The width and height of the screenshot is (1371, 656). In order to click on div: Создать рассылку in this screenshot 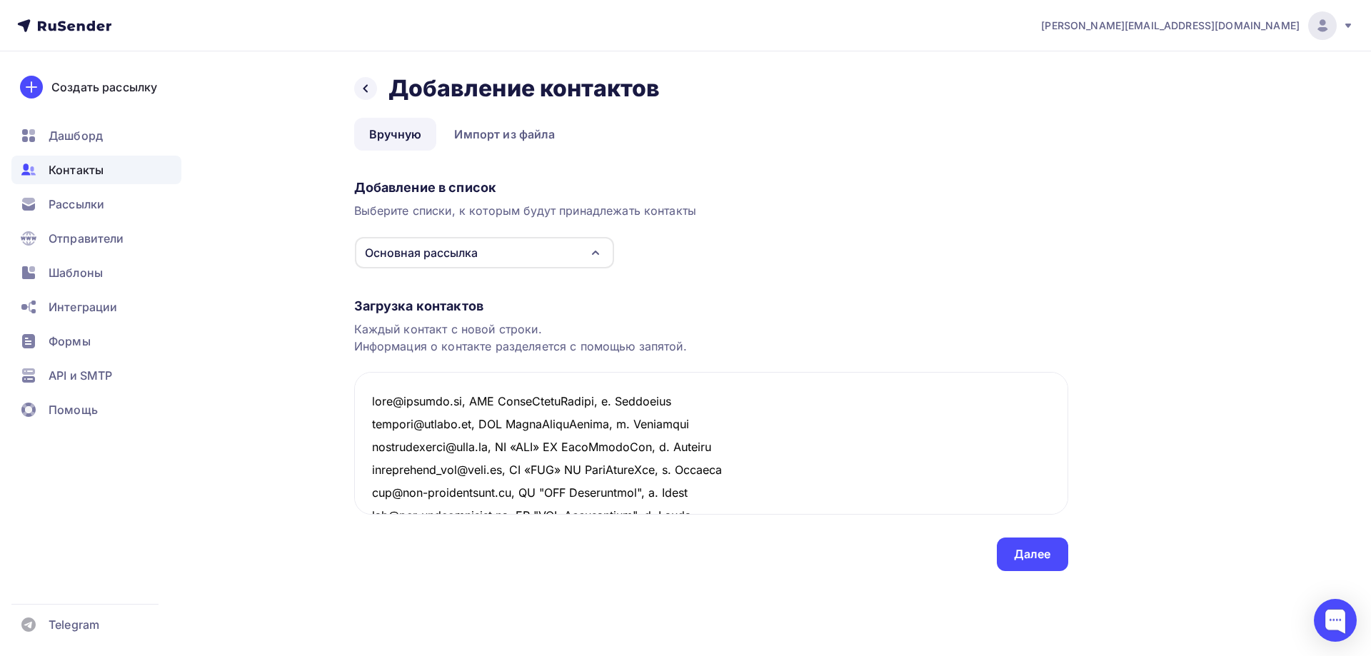, I will do `click(104, 87)`.